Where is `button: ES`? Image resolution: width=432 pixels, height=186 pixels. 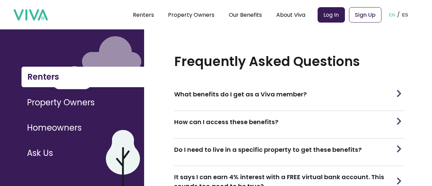 button: ES is located at coordinates (405, 15).